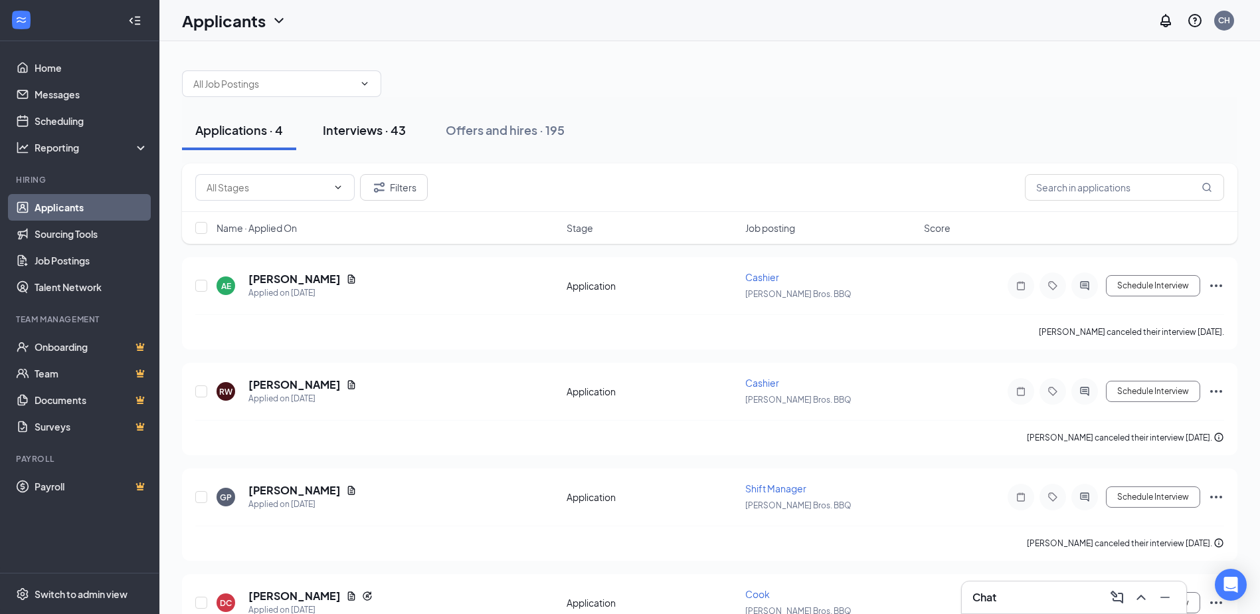 Image resolution: width=1260 pixels, height=614 pixels. I want to click on a: Sourcing Tools, so click(91, 234).